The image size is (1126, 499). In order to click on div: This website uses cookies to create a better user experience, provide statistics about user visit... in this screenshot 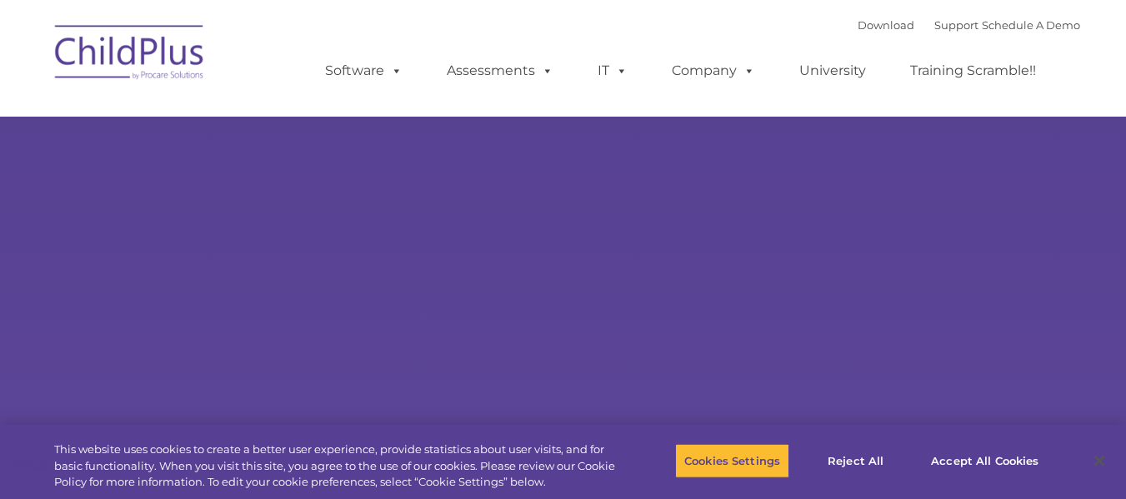, I will do `click(337, 466)`.